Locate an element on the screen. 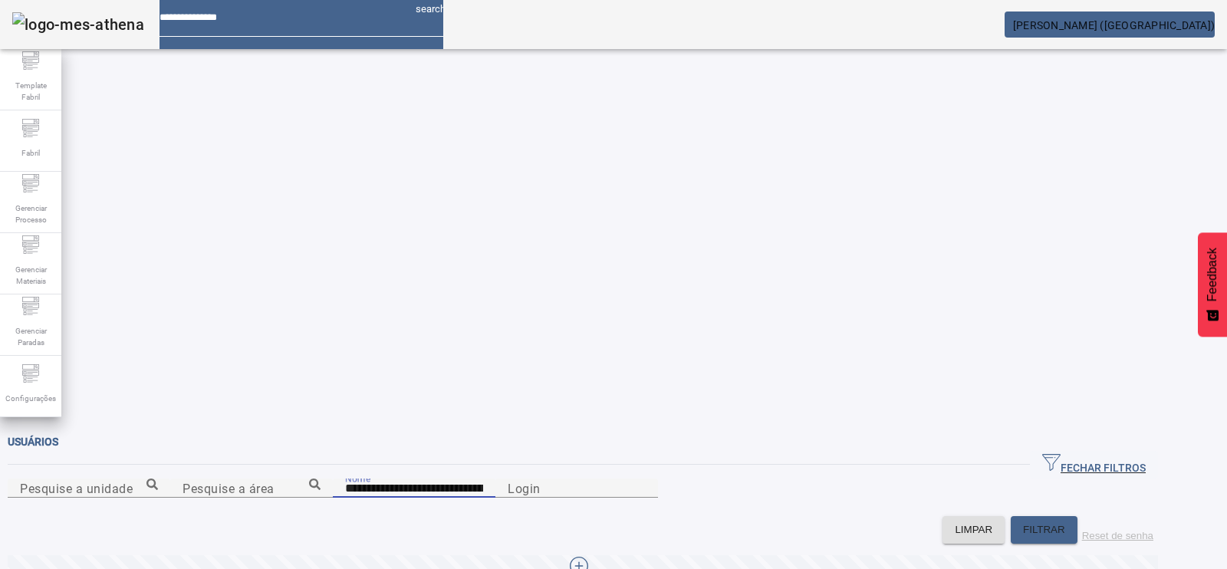  span: Gerenciar Processo is located at coordinates (31, 214).